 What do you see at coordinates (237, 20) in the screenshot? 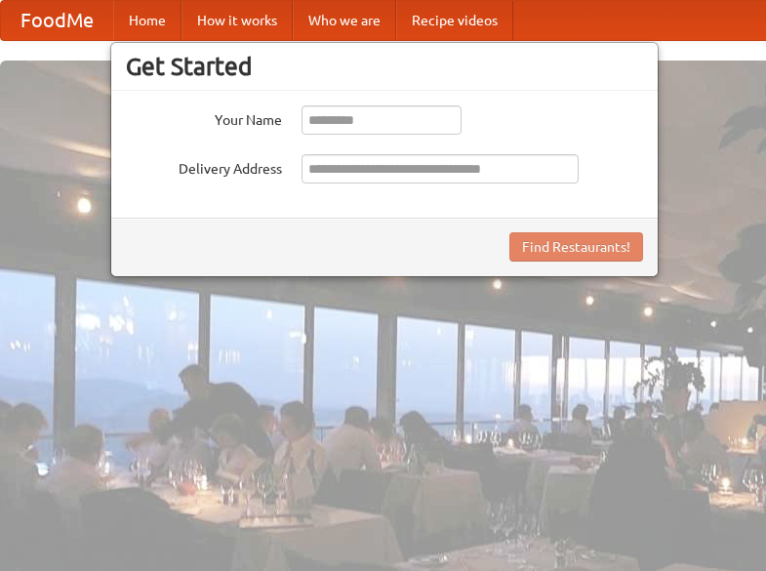
I see `a: How it works` at bounding box center [237, 20].